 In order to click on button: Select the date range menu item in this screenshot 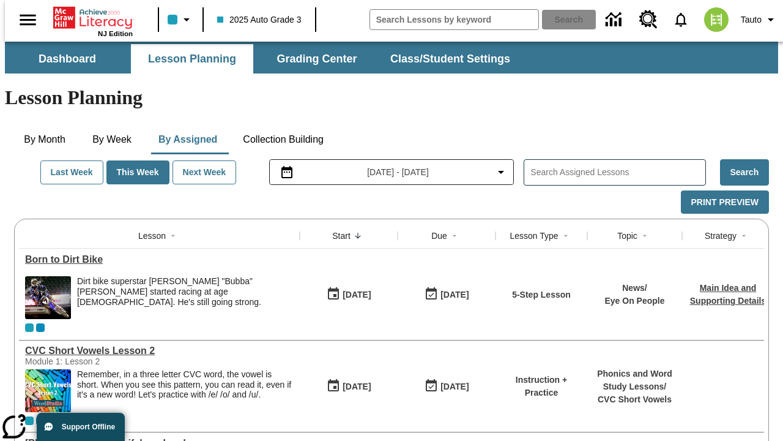, I will do `click(392, 172)`.